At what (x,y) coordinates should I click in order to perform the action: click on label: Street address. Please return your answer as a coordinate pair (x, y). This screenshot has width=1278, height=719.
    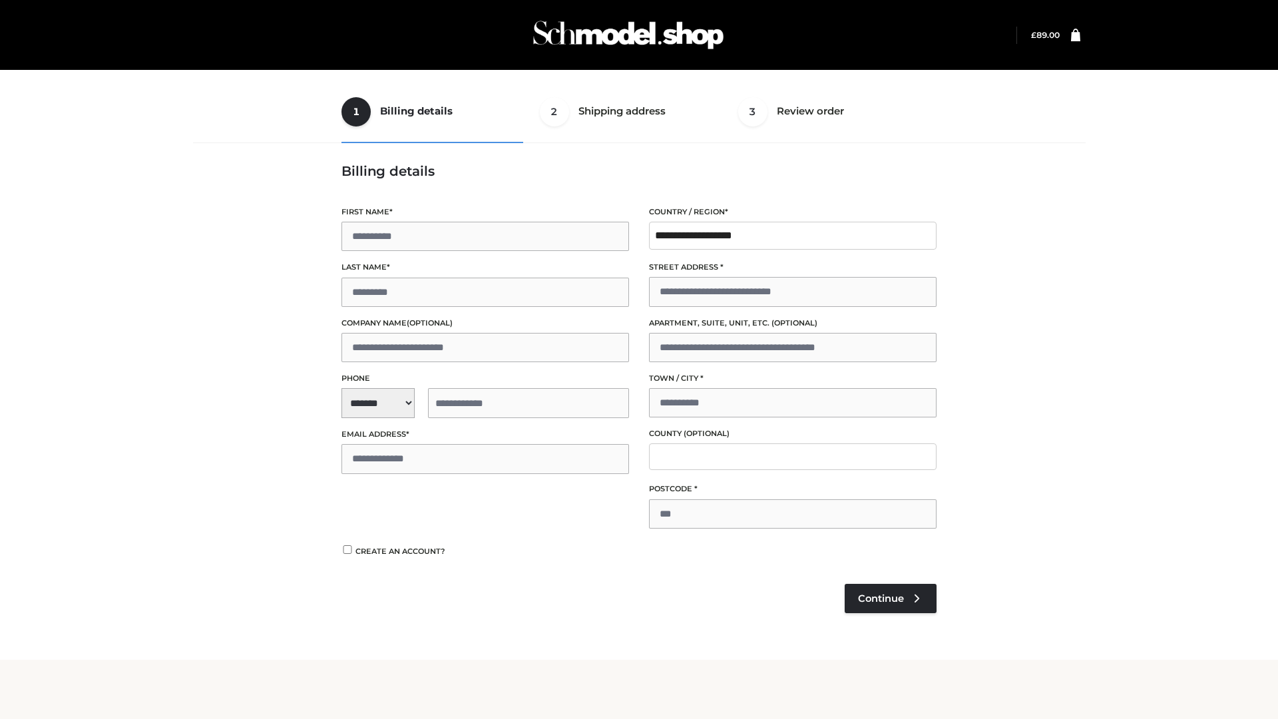
    Looking at the image, I should click on (793, 267).